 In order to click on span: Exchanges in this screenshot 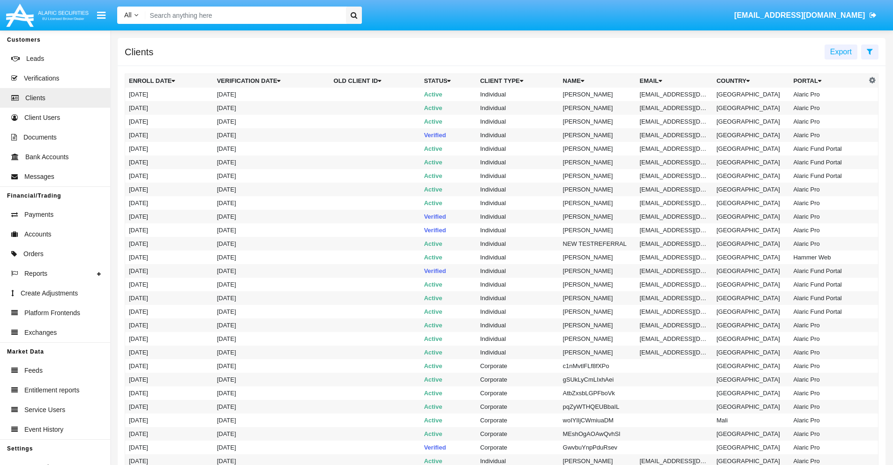, I will do `click(40, 333)`.